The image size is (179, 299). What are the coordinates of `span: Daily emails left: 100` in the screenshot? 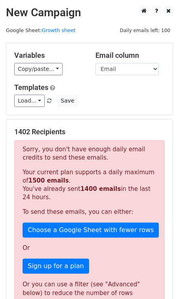 It's located at (145, 31).